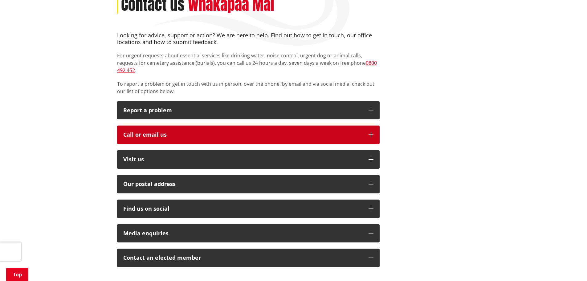 The image size is (587, 281). What do you see at coordinates (248, 87) in the screenshot?
I see `p: To report a problem or get in touch with us in person, over the phone, by email and via social me...` at bounding box center [248, 87].